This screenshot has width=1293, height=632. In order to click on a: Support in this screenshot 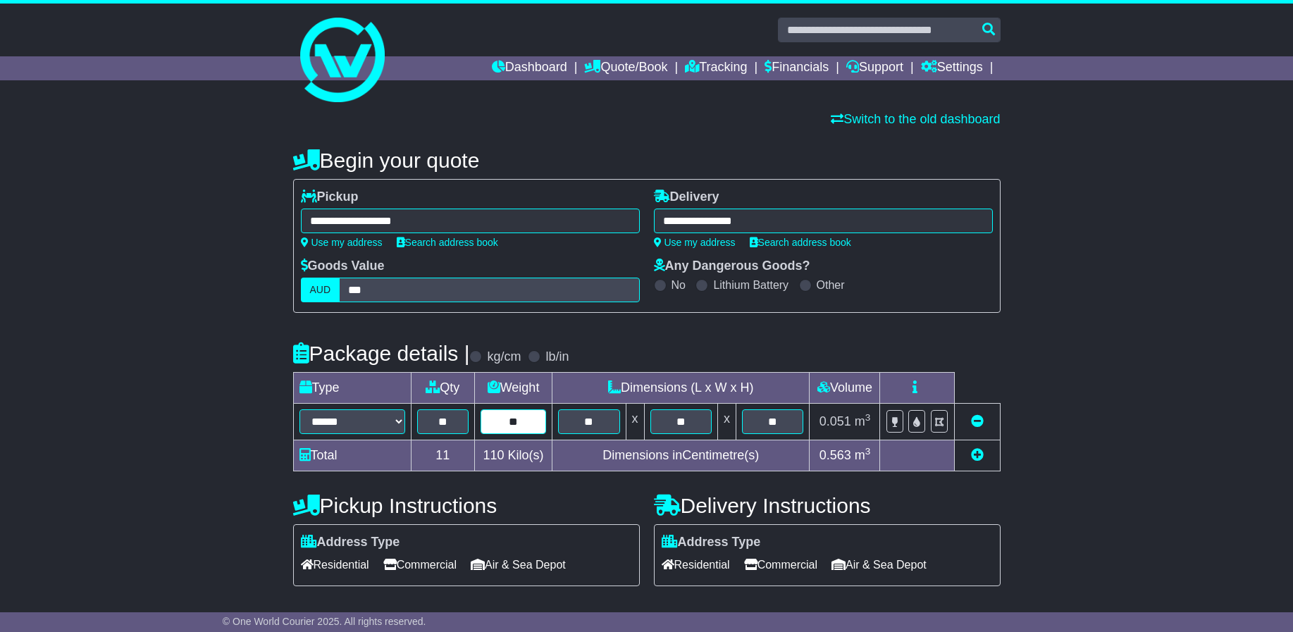, I will do `click(874, 68)`.